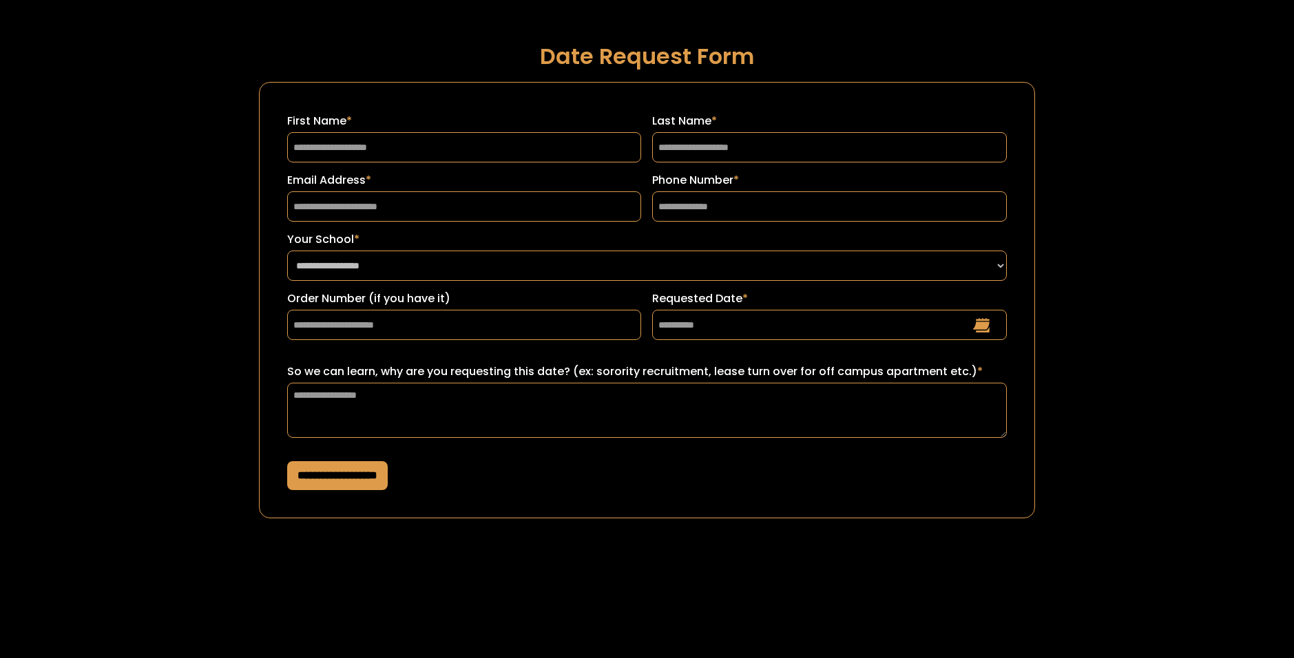 The image size is (1294, 658). Describe the element at coordinates (829, 180) in the screenshot. I see `label: Phone Number` at that location.